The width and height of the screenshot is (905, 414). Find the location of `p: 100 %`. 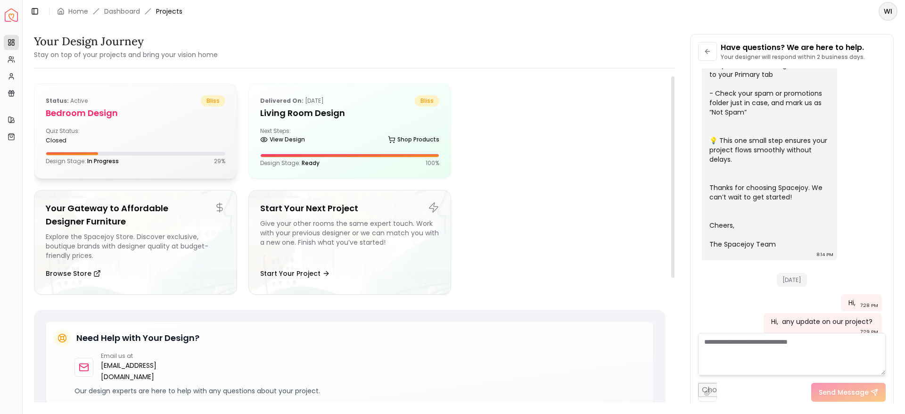

p: 100 % is located at coordinates (432, 163).